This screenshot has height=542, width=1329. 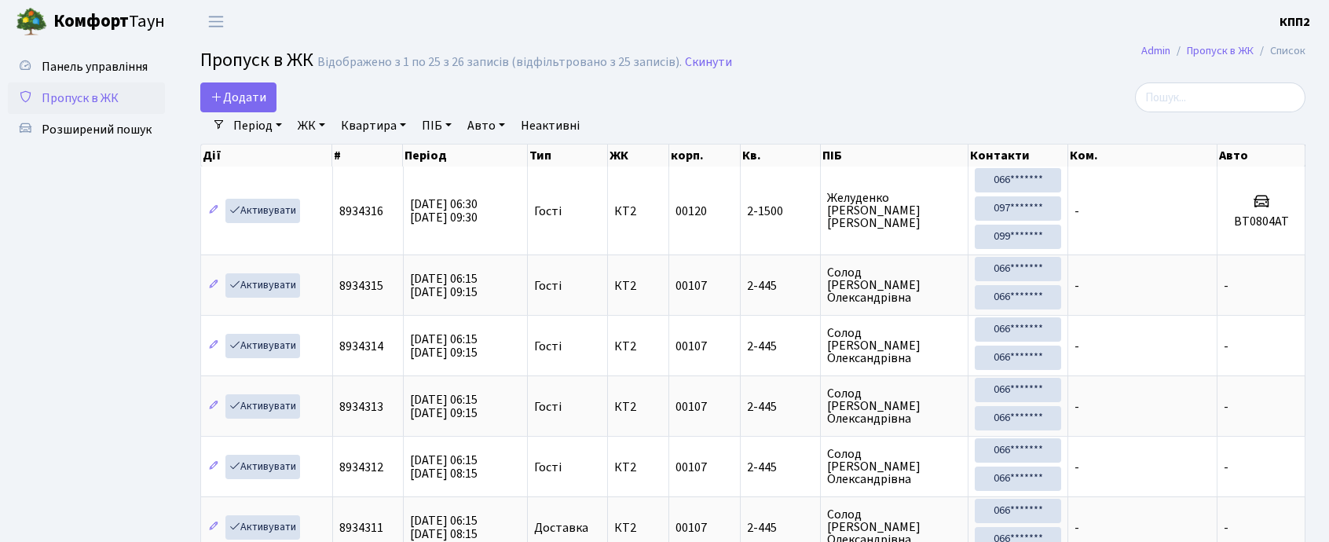 I want to click on a: ПІБ, so click(x=437, y=126).